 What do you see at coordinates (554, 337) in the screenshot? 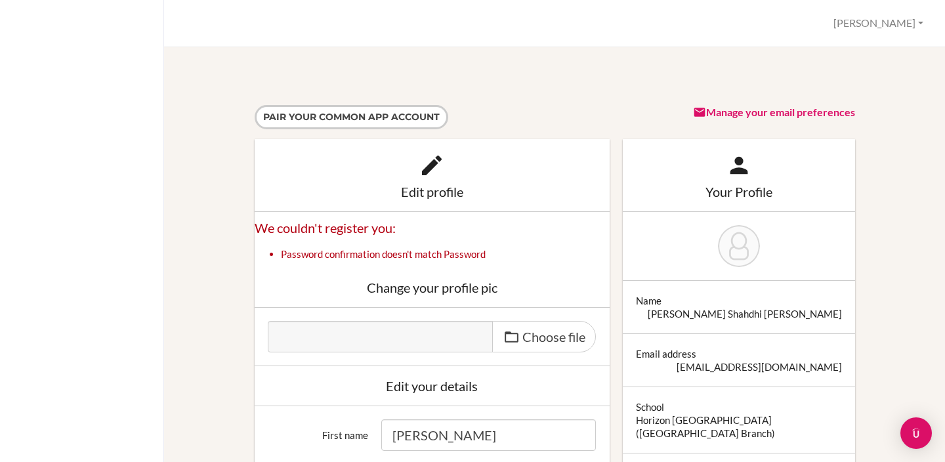
I see `span: Choose file` at bounding box center [554, 337].